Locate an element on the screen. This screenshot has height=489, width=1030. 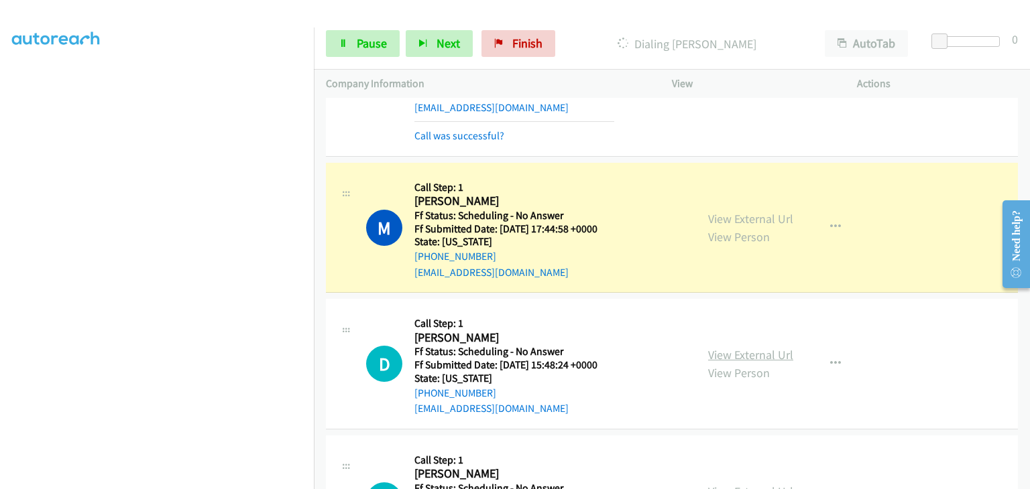
a: Call was successful? is located at coordinates (459, 135).